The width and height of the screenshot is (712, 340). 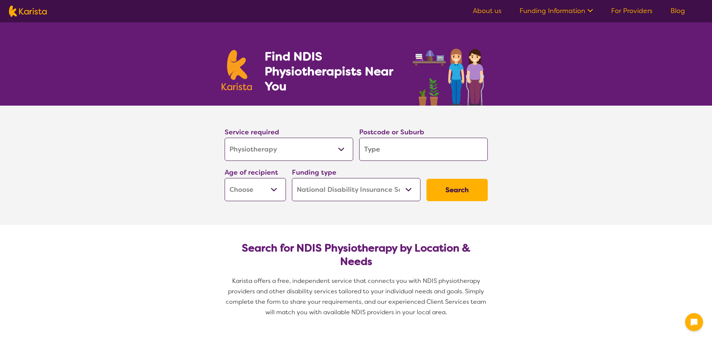 What do you see at coordinates (252, 132) in the screenshot?
I see `label: Service required` at bounding box center [252, 132].